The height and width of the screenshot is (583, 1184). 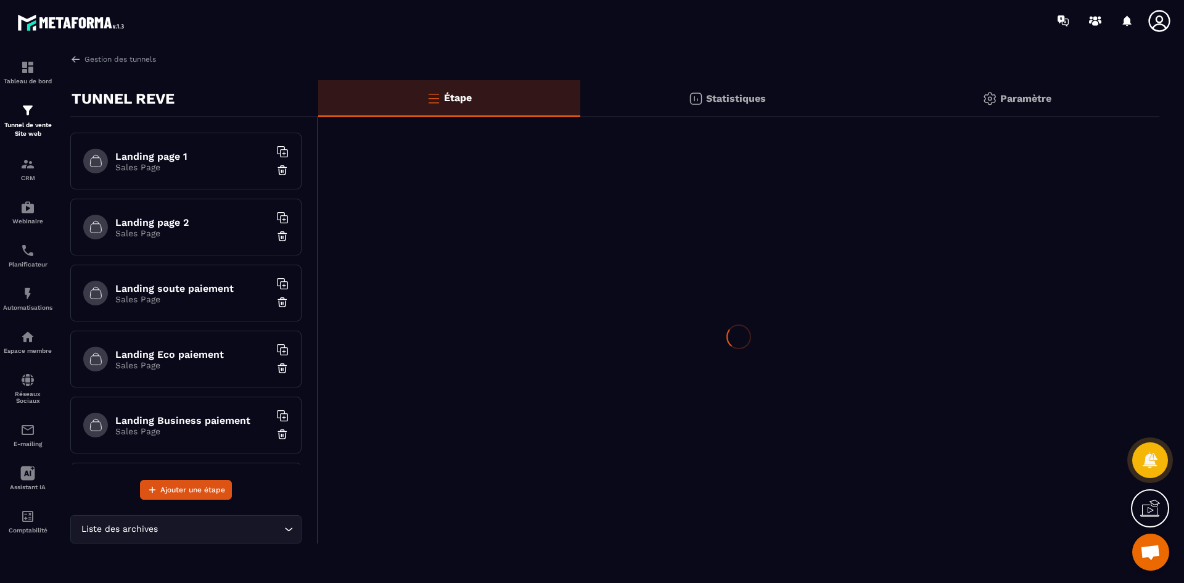 I want to click on p: Paramètre, so click(x=1025, y=98).